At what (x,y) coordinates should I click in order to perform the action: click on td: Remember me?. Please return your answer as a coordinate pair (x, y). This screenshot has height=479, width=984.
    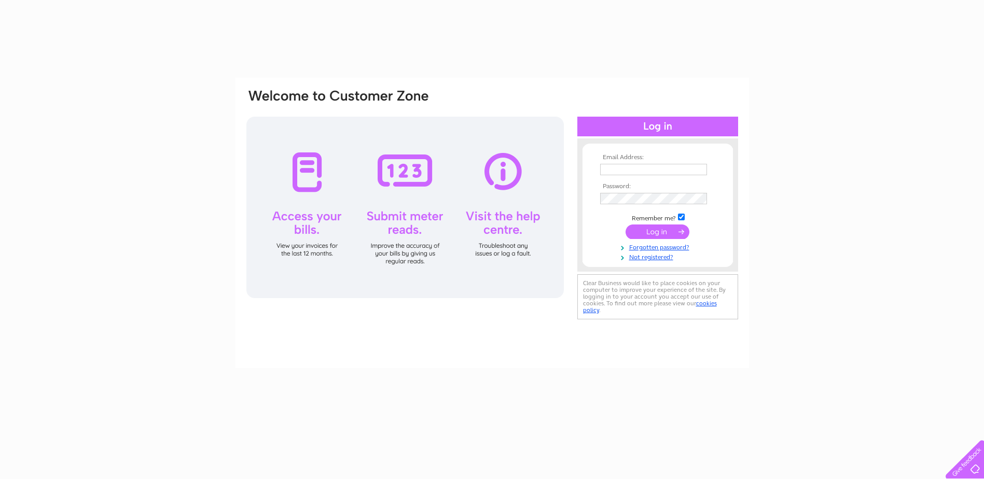
    Looking at the image, I should click on (658, 217).